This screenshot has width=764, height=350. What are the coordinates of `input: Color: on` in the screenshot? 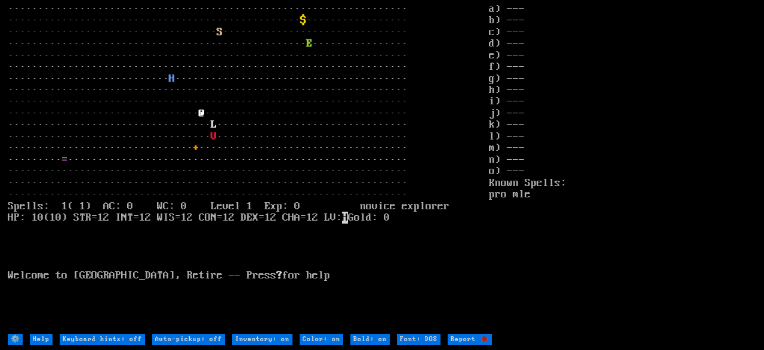 It's located at (321, 340).